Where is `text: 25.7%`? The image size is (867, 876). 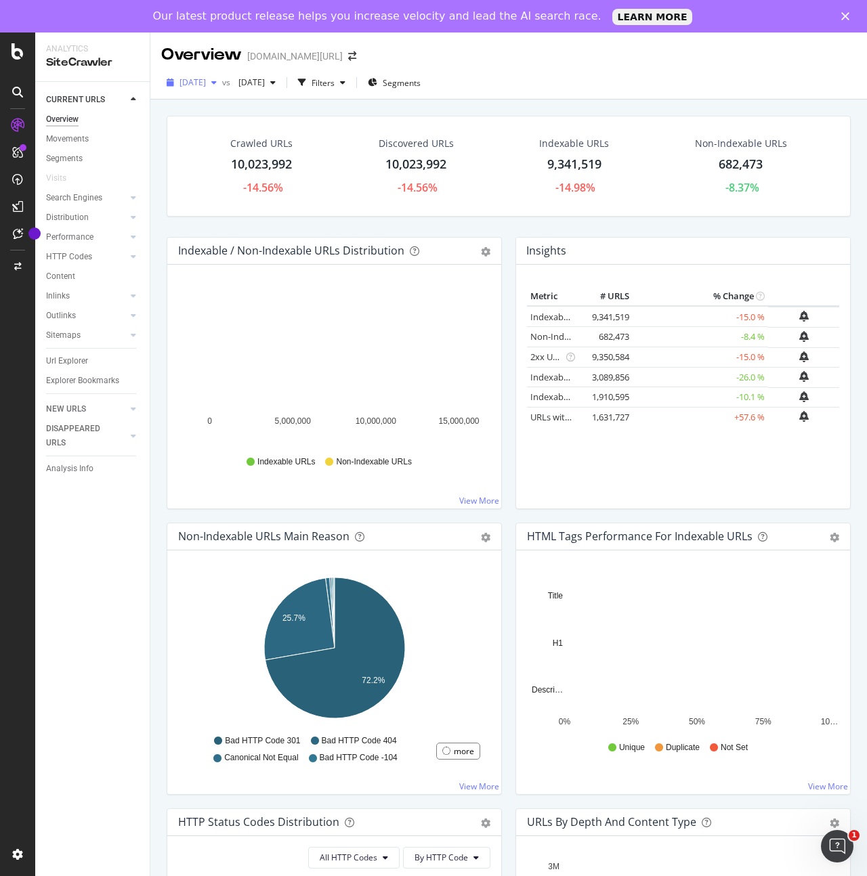 text: 25.7% is located at coordinates (294, 618).